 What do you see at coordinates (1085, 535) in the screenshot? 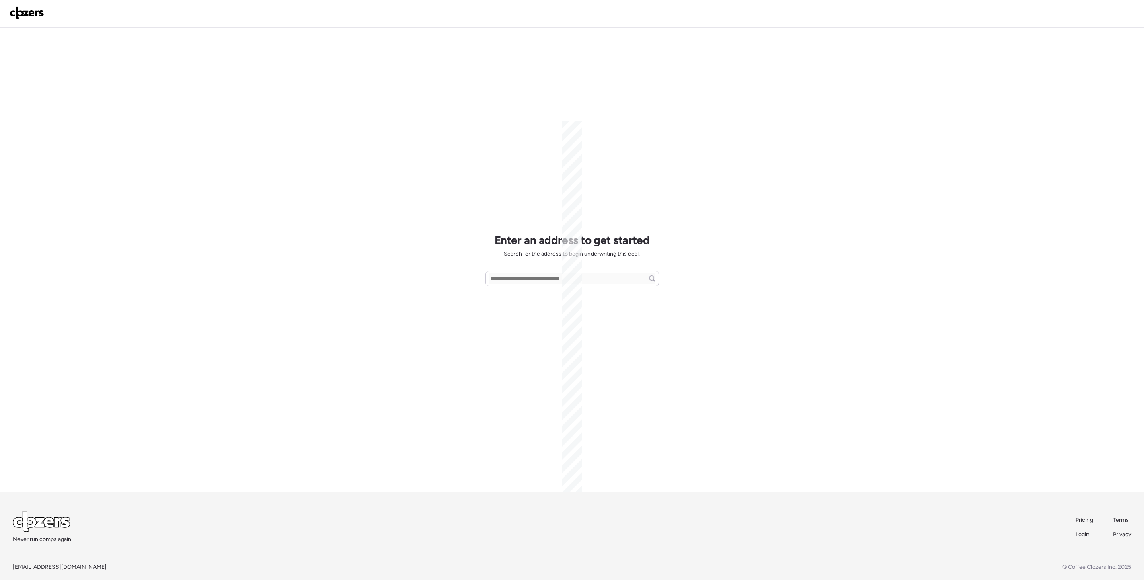
I see `a: Login` at bounding box center [1085, 535].